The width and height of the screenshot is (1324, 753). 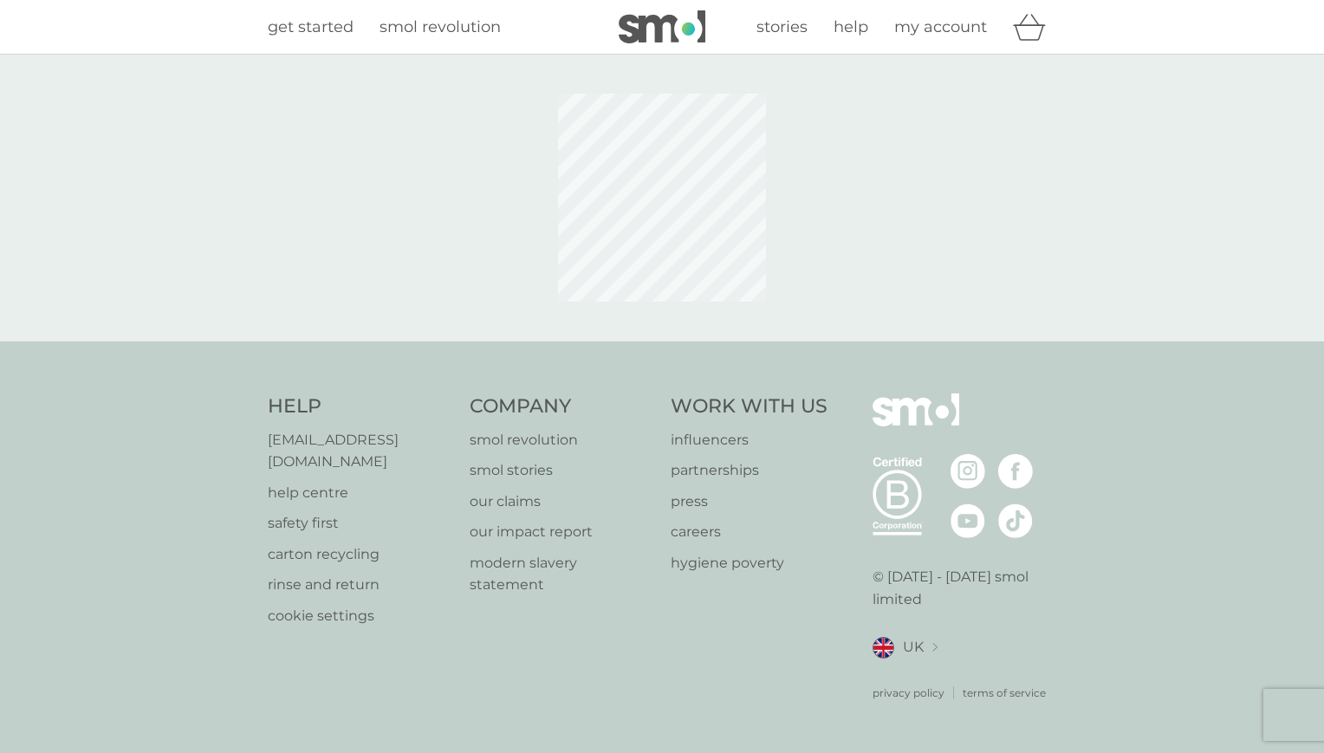 I want to click on p: smol stories, so click(x=561, y=470).